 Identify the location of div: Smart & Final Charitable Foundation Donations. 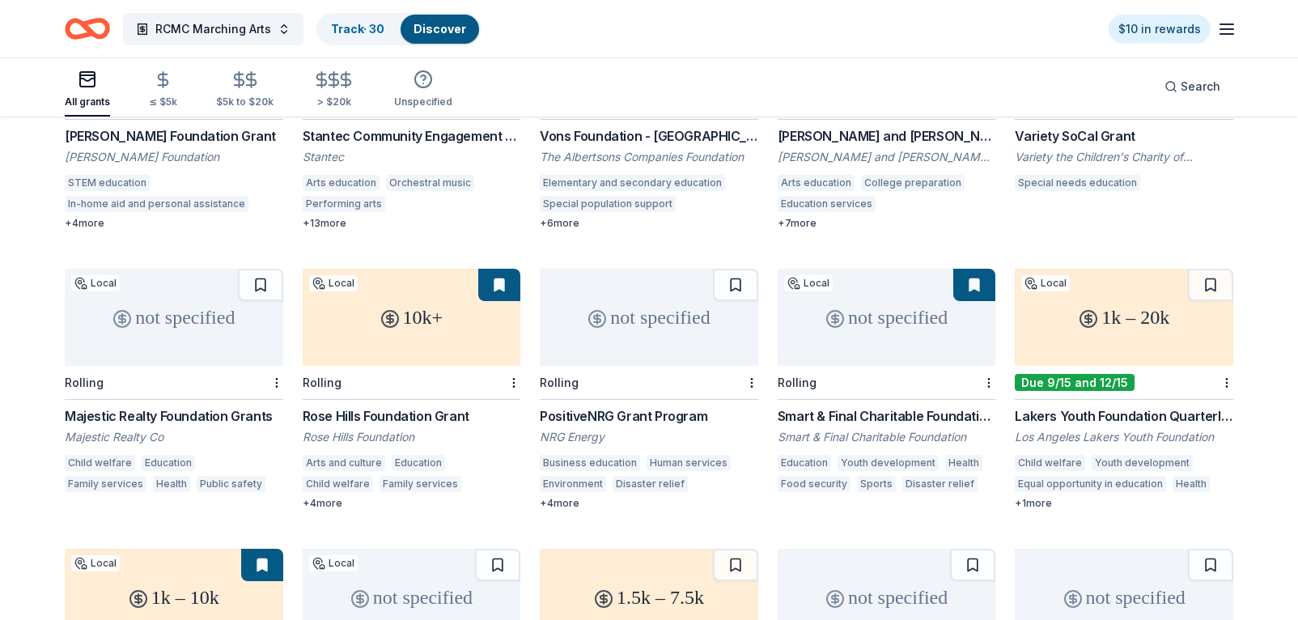
(887, 416).